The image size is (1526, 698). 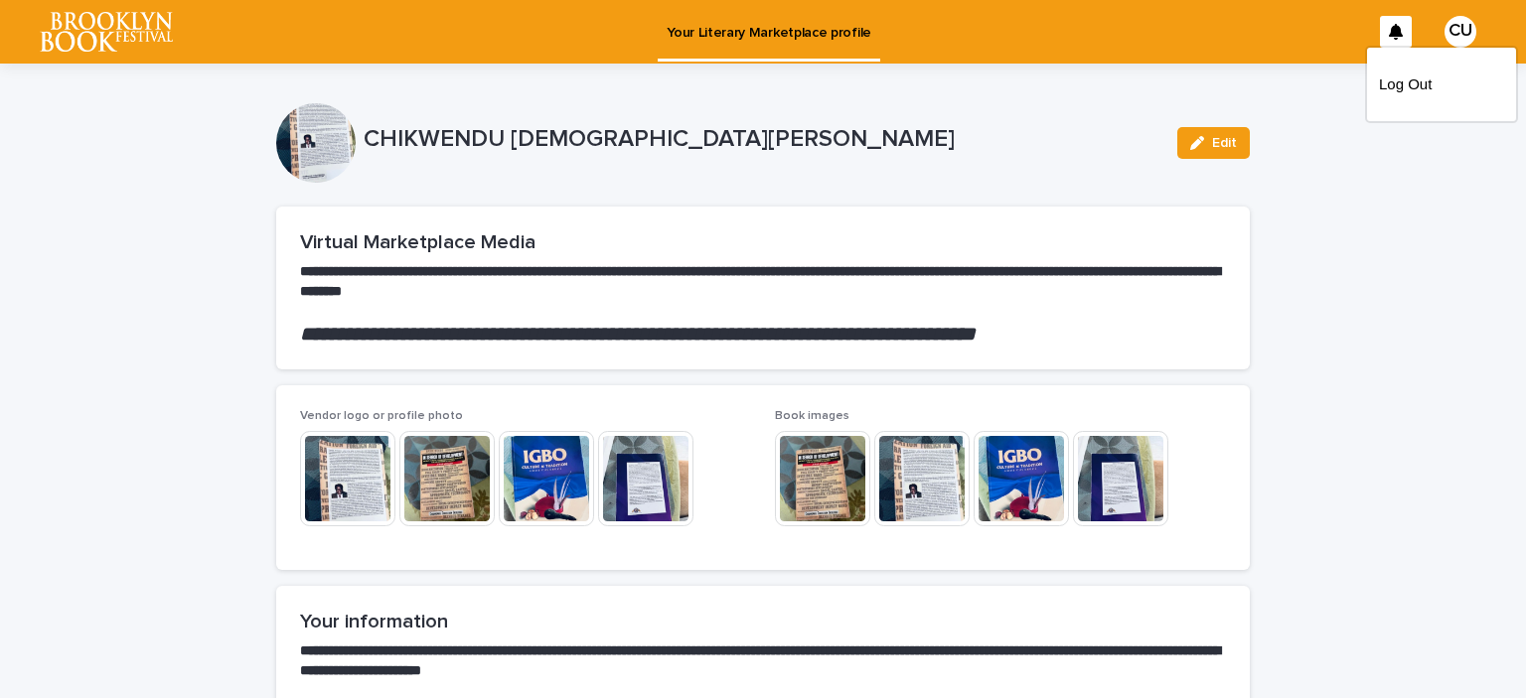 What do you see at coordinates (1224, 143) in the screenshot?
I see `span: Edit` at bounding box center [1224, 143].